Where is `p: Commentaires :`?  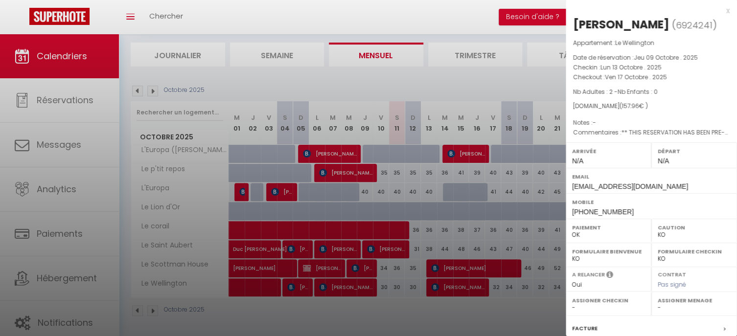 p: Commentaires : is located at coordinates (651, 133).